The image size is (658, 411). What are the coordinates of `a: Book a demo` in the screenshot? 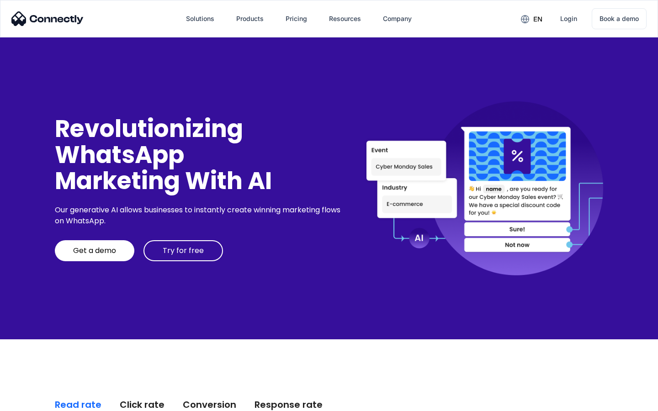 It's located at (619, 19).